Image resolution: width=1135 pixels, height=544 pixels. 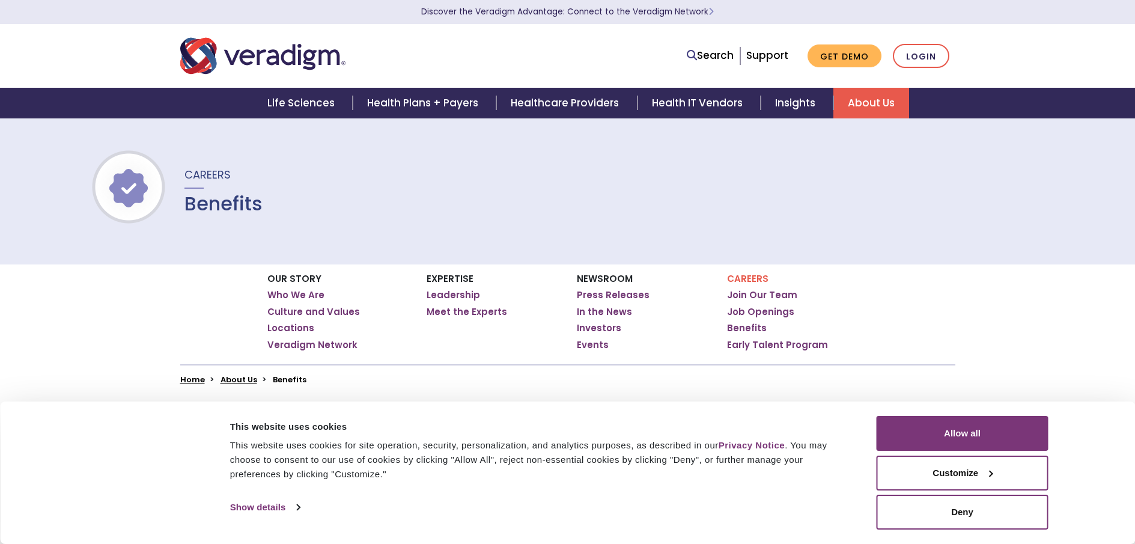 What do you see at coordinates (567, 11) in the screenshot?
I see `a: Discover the Veradigm Advantage: Connect to the Veradigm NetworkLearn More` at bounding box center [567, 11].